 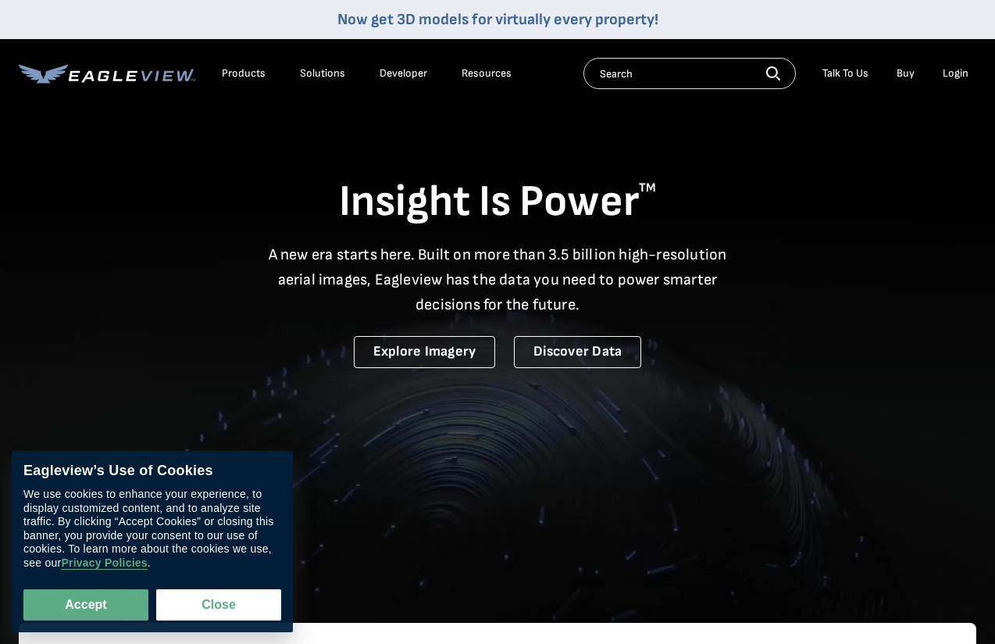 I want to click on button: Accept, so click(x=86, y=605).